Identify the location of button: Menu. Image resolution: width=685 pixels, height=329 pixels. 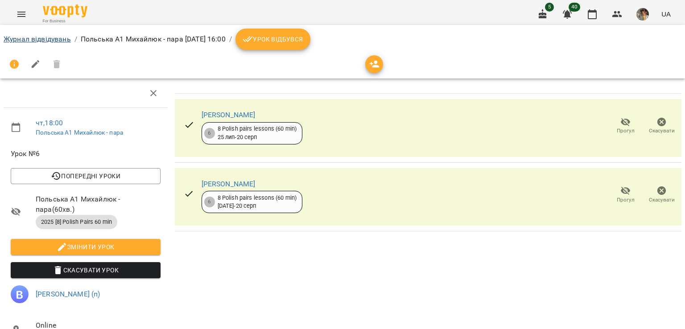
(21, 14).